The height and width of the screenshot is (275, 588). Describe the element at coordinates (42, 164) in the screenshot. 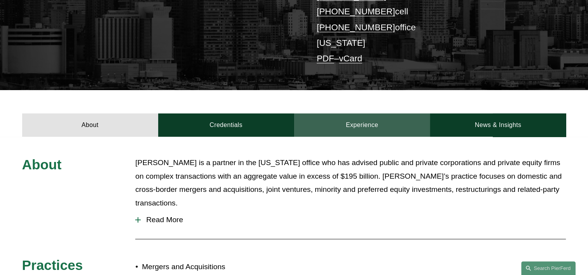

I see `span: About` at that location.